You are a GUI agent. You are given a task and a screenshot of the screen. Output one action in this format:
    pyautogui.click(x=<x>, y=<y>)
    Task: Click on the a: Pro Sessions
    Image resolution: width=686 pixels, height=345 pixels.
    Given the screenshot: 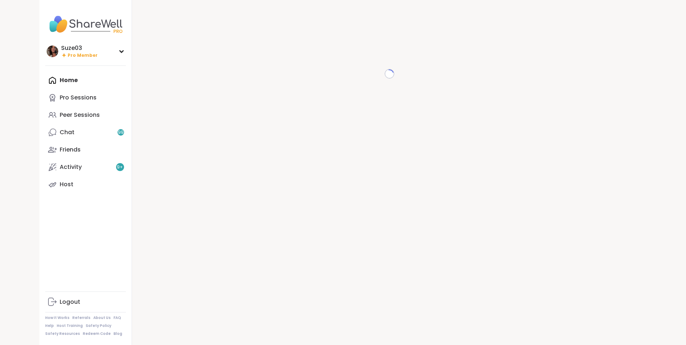 What is the action you would take?
    pyautogui.click(x=85, y=98)
    